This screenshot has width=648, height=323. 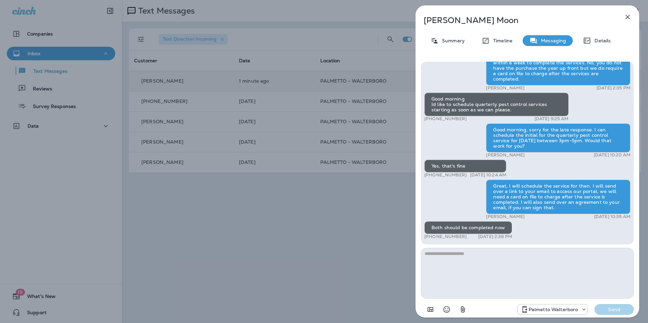 I want to click on div: Yes, that's fine, so click(x=465, y=166).